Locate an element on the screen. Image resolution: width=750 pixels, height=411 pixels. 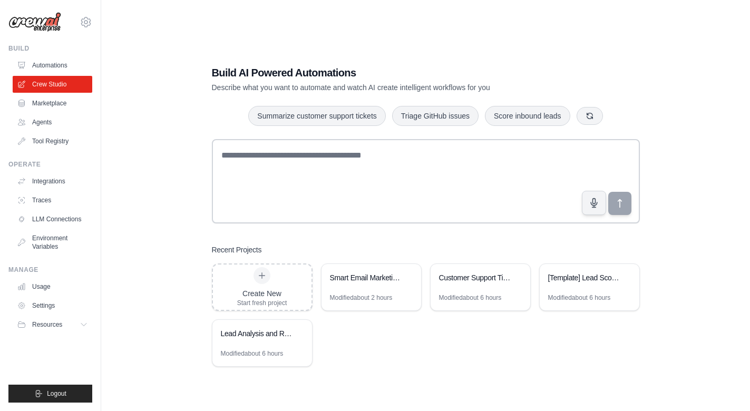
div: Start fresh project is located at coordinates (262, 303).